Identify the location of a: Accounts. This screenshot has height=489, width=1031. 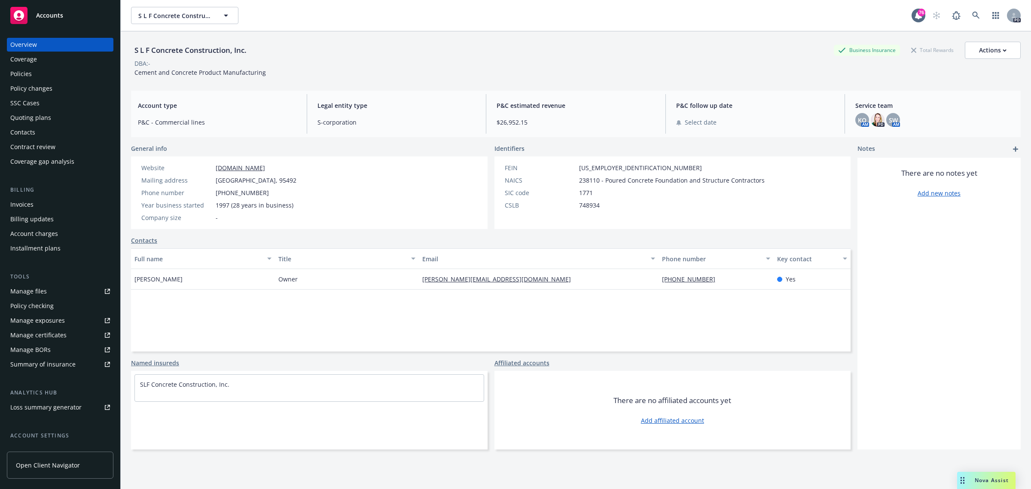
(60, 15).